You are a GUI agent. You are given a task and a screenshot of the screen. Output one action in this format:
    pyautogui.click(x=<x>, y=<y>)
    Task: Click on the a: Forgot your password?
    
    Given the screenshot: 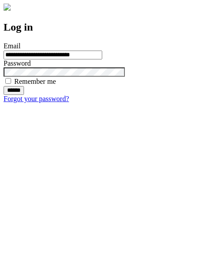 What is the action you would take?
    pyautogui.click(x=36, y=98)
    